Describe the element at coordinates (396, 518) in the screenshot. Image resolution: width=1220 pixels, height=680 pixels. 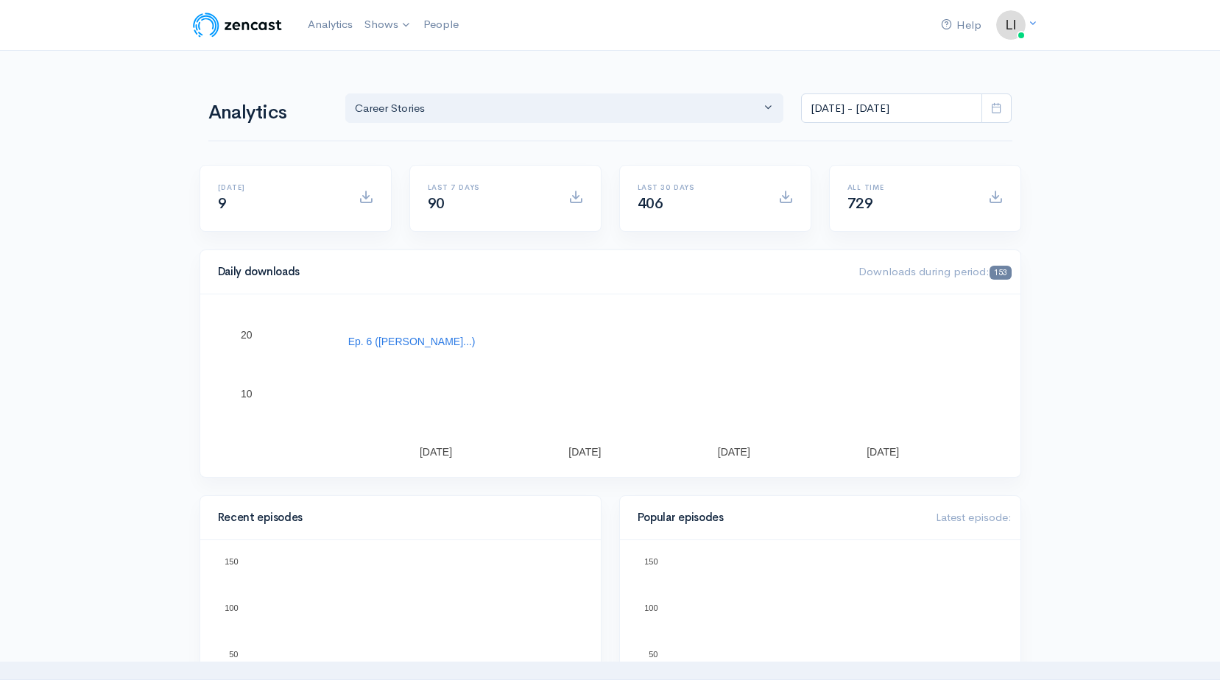
I see `h4: Recent episodes` at that location.